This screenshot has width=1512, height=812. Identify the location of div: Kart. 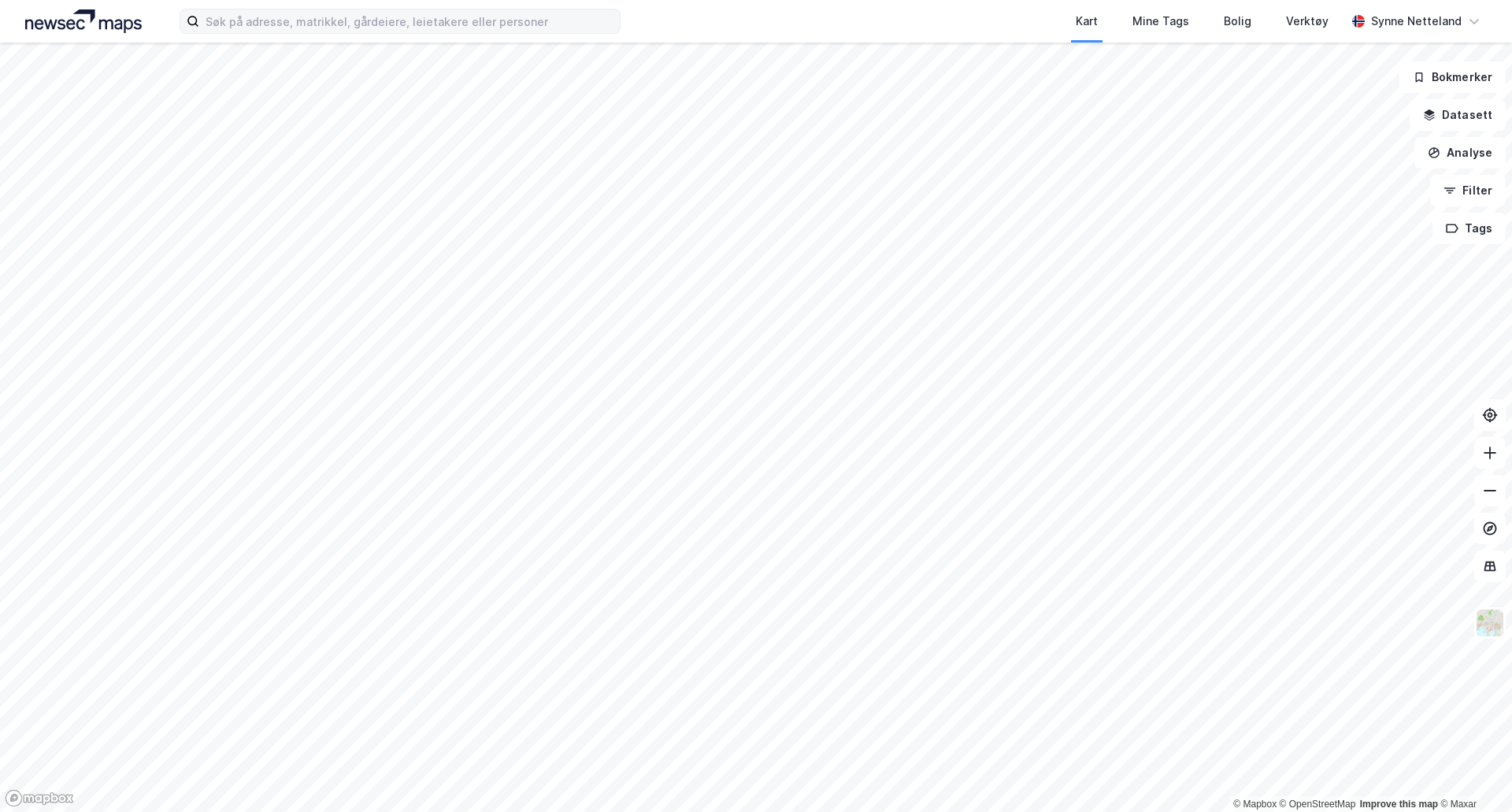
(1087, 22).